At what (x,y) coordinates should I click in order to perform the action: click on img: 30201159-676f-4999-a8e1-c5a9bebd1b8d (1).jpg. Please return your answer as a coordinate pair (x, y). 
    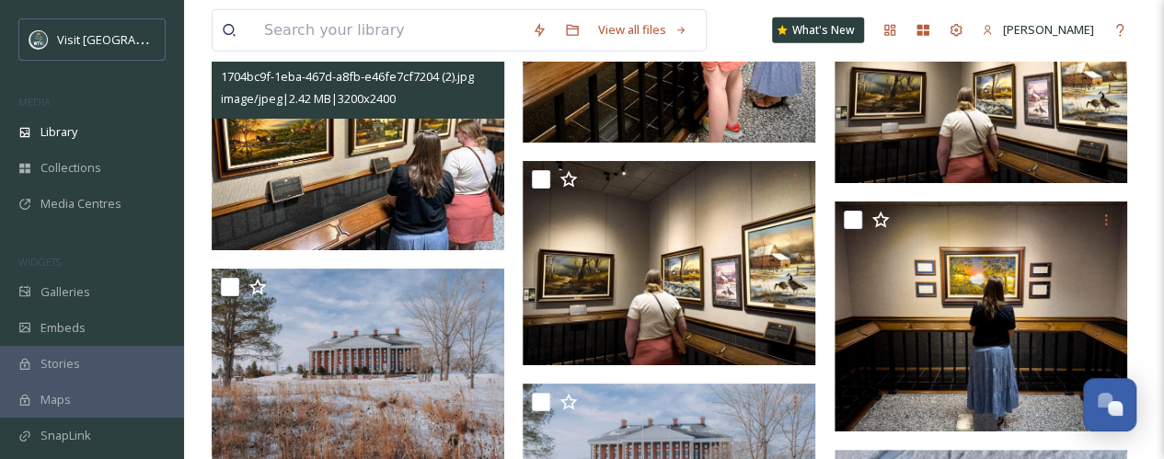
    Looking at the image, I should click on (669, 263).